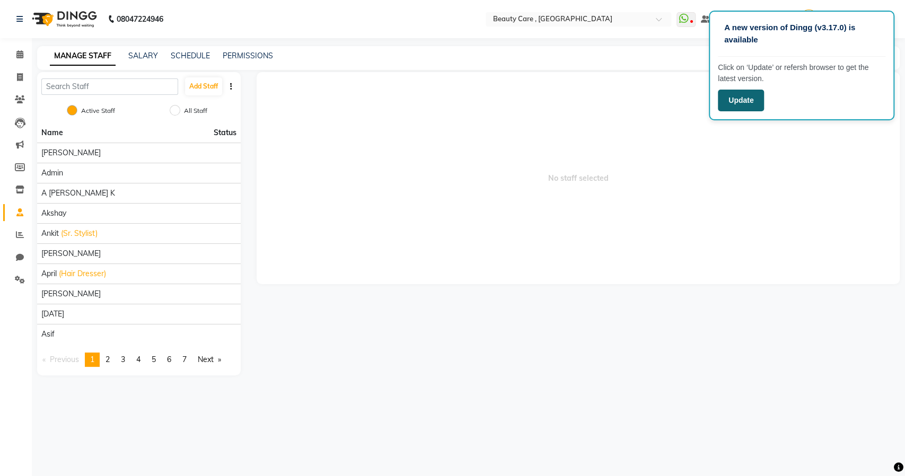  Describe the element at coordinates (98, 111) in the screenshot. I see `label: Active Staff` at that location.